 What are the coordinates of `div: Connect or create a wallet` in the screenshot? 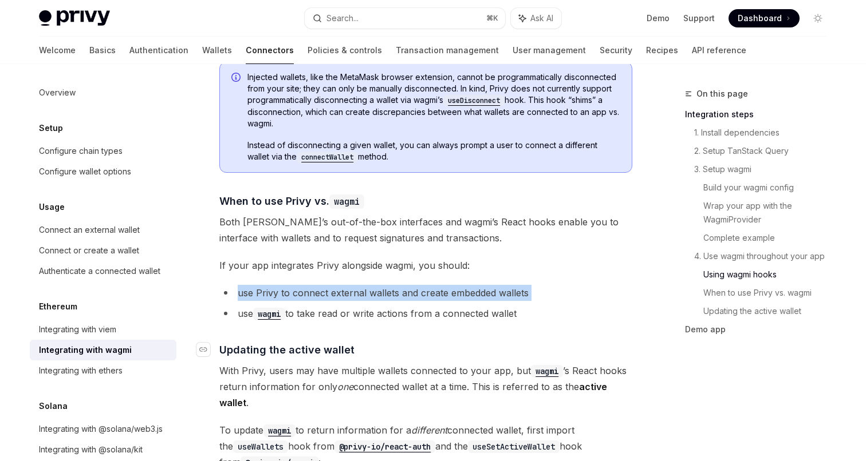 It's located at (89, 251).